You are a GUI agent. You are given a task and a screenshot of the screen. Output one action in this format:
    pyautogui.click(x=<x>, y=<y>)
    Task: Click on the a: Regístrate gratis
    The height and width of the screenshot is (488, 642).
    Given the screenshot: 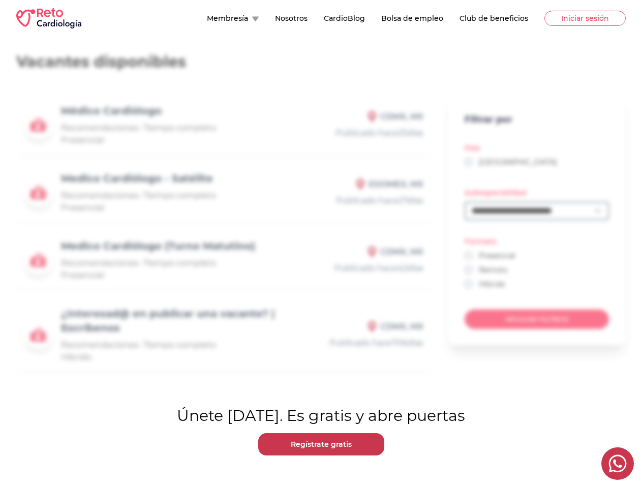 What is the action you would take?
    pyautogui.click(x=321, y=444)
    